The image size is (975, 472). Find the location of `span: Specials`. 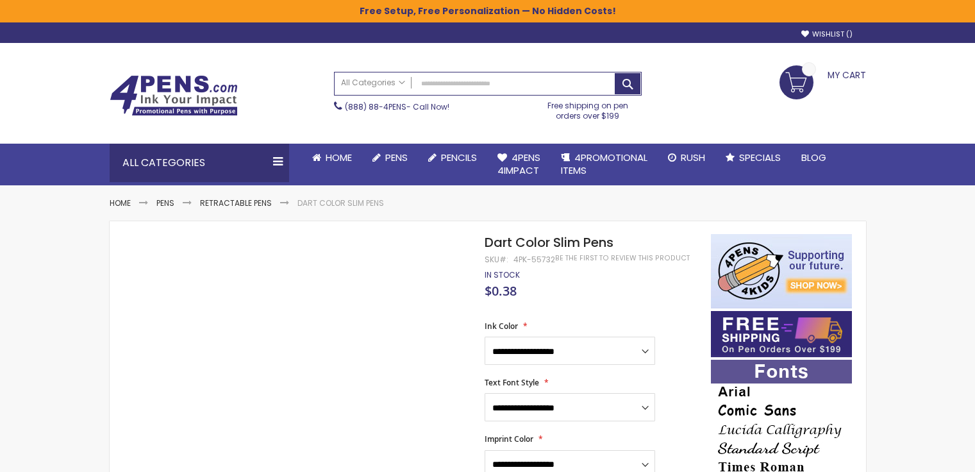

span: Specials is located at coordinates (760, 157).